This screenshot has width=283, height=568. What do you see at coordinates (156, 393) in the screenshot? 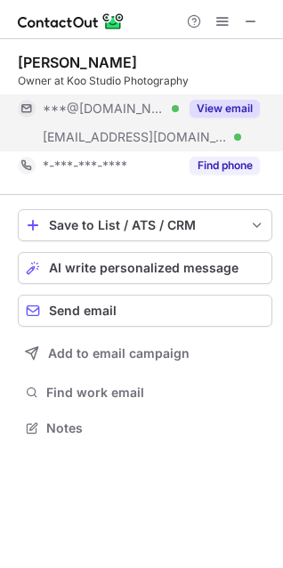
I see `span: Find work email` at bounding box center [156, 393].